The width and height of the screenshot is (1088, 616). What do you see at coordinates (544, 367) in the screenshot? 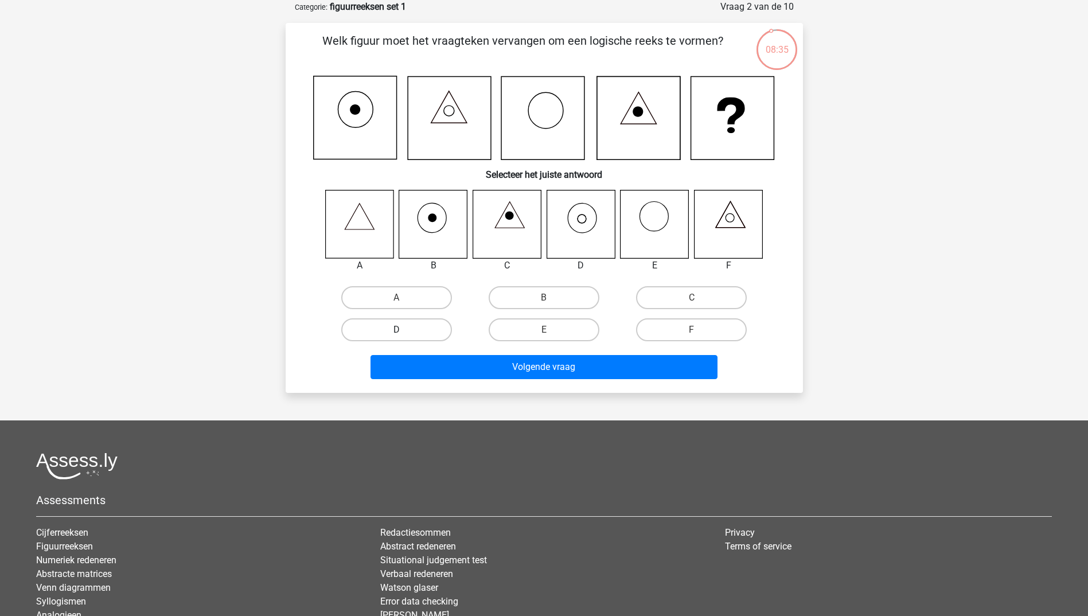
I see `button: Volgende vraag` at bounding box center [544, 367].